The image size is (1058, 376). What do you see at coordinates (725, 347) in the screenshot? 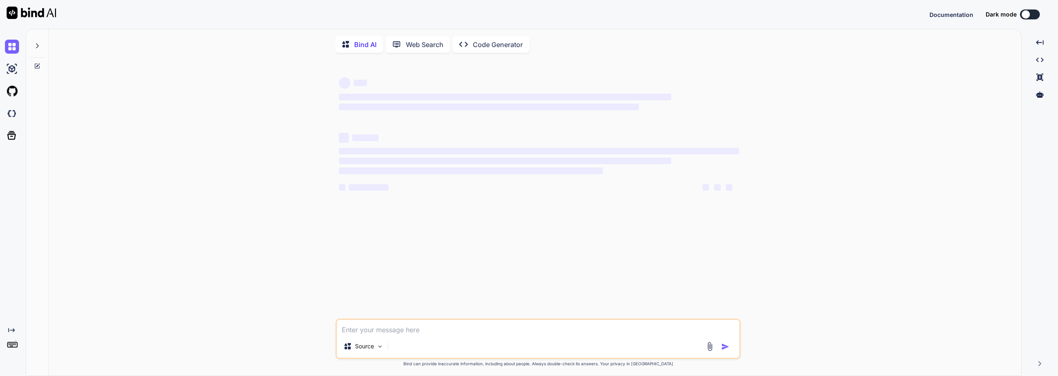
I see `img: icon` at bounding box center [725, 347].